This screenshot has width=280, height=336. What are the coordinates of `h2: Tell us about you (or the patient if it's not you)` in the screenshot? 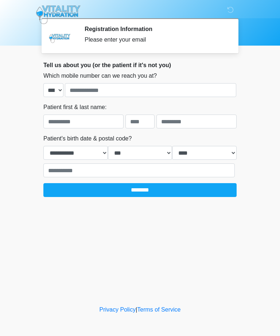 It's located at (140, 65).